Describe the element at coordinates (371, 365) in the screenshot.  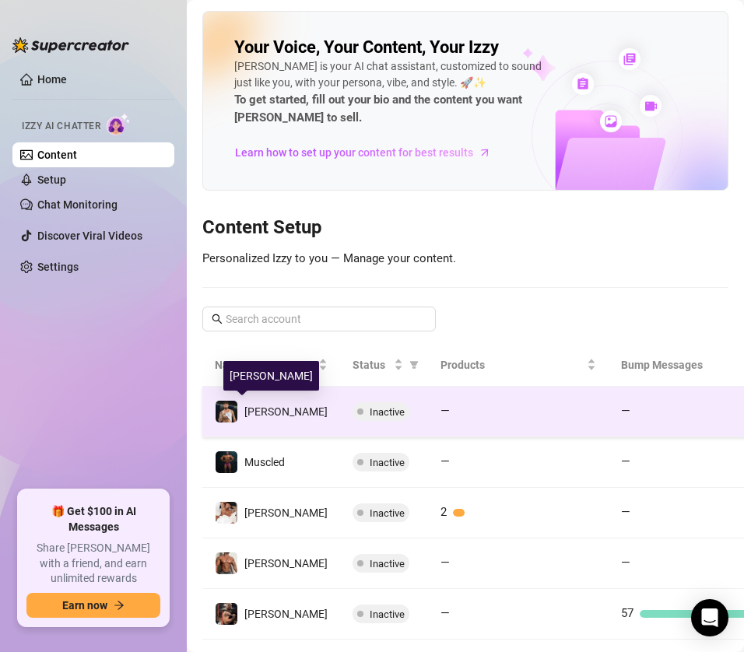
I see `span: Status` at that location.